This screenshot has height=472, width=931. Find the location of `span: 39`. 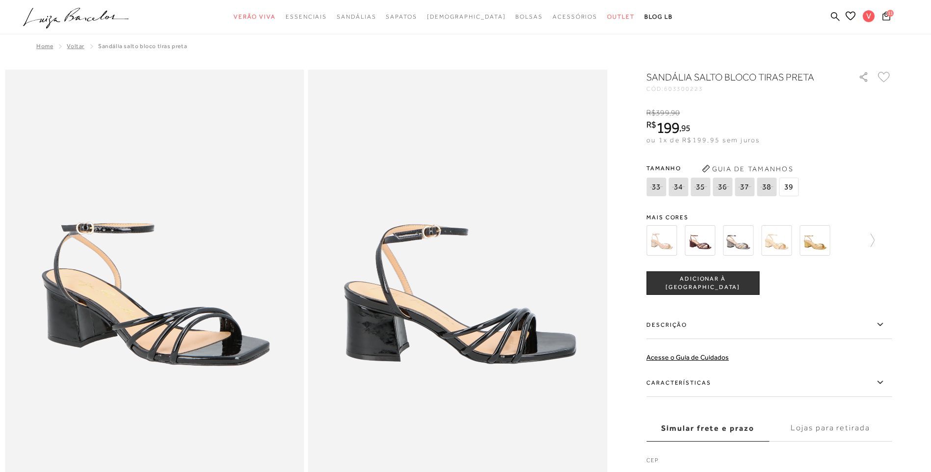

span: 39 is located at coordinates (789, 187).